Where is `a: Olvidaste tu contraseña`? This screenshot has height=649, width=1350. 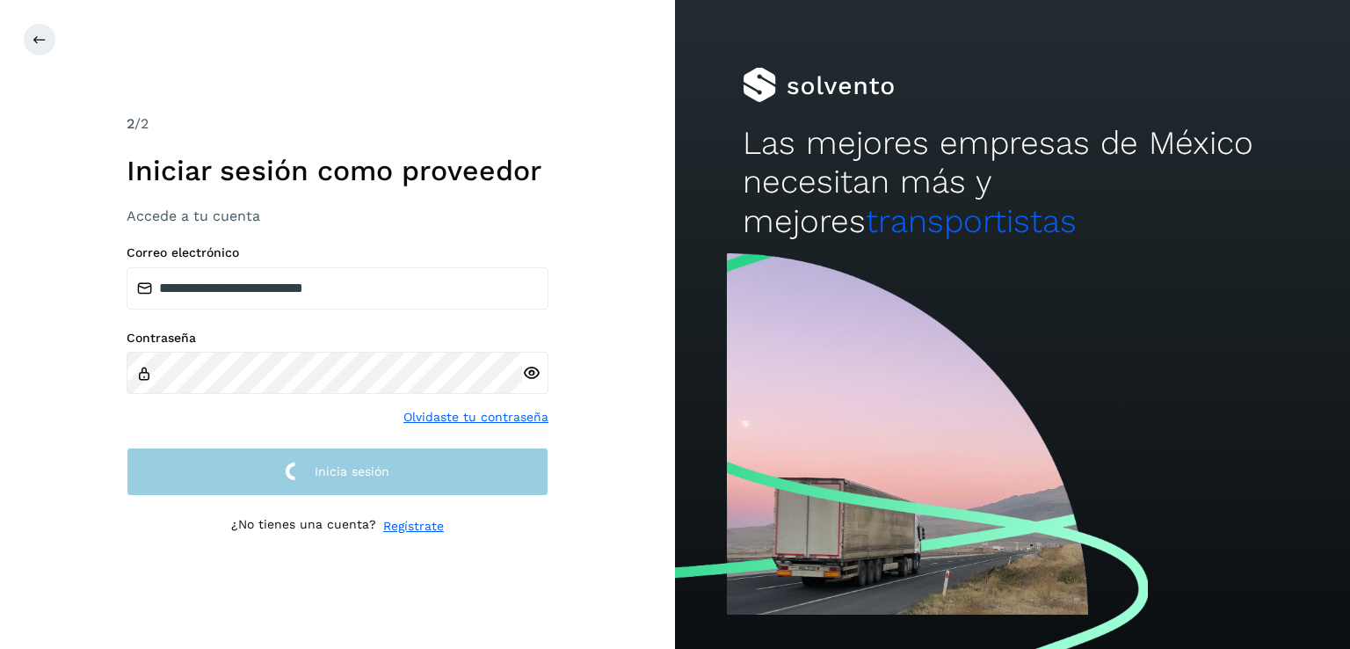
a: Olvidaste tu contraseña is located at coordinates (476, 417).